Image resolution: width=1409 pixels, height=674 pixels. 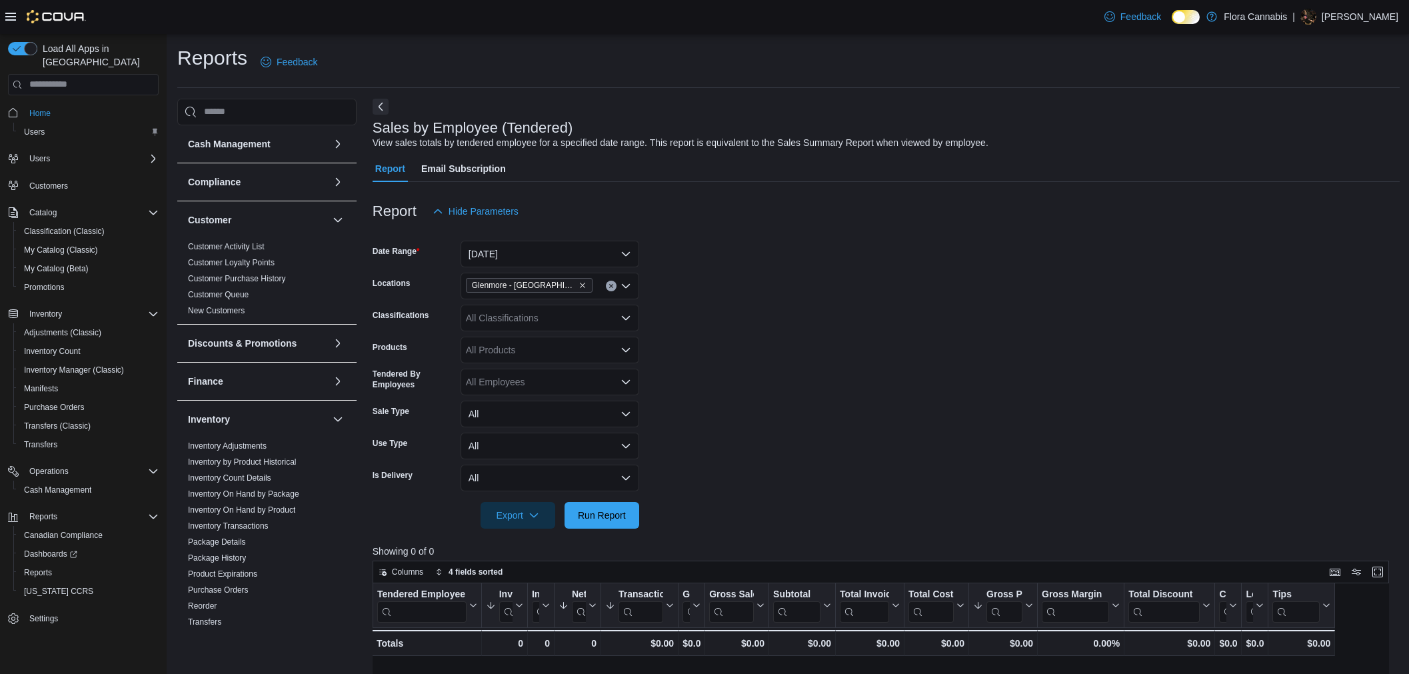 What do you see at coordinates (89, 535) in the screenshot?
I see `button: Canadian Compliance` at bounding box center [89, 535].